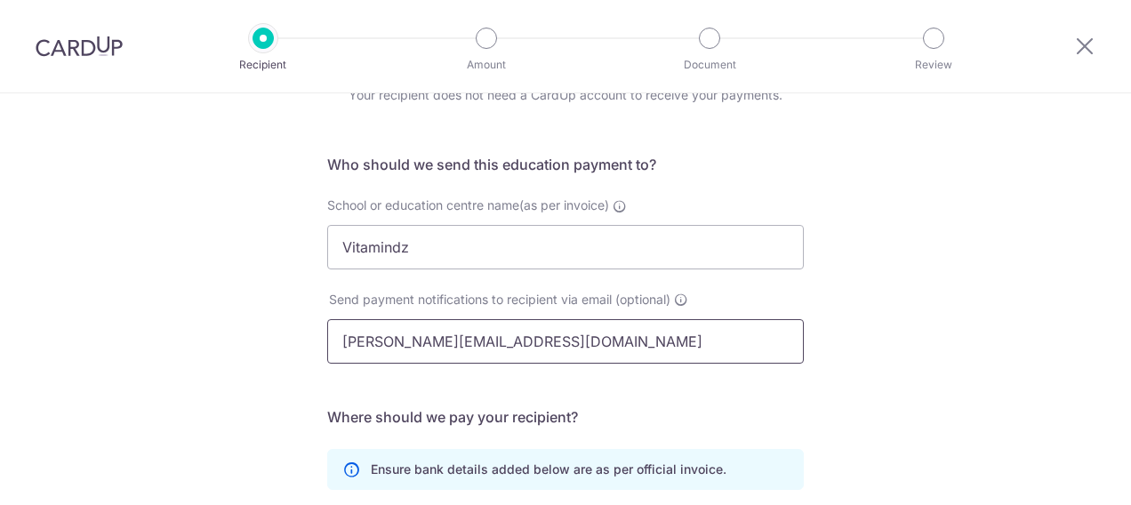 The height and width of the screenshot is (505, 1131). I want to click on p: Review, so click(933, 65).